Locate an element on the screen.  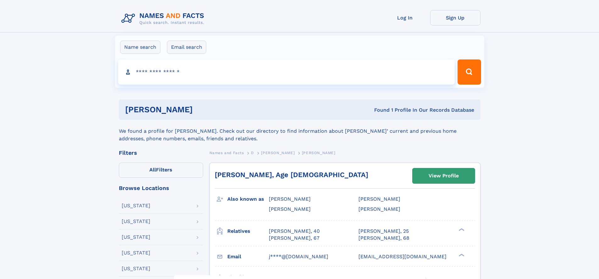
span: All is located at coordinates (152, 169).